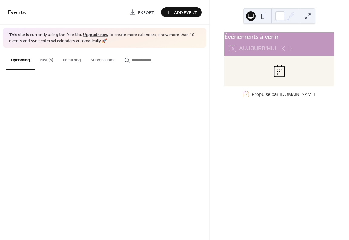 Image resolution: width=349 pixels, height=240 pixels. Describe the element at coordinates (72, 59) in the screenshot. I see `button: Recurring` at that location.